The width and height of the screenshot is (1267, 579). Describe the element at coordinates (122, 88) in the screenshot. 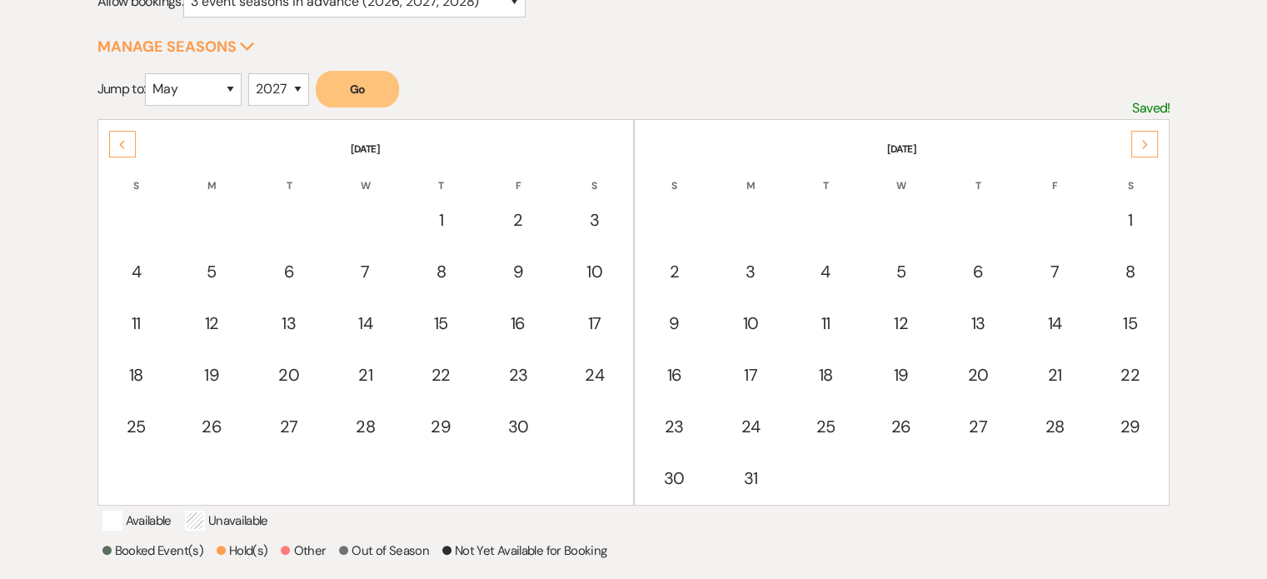

I see `span: Jump to:` at that location.